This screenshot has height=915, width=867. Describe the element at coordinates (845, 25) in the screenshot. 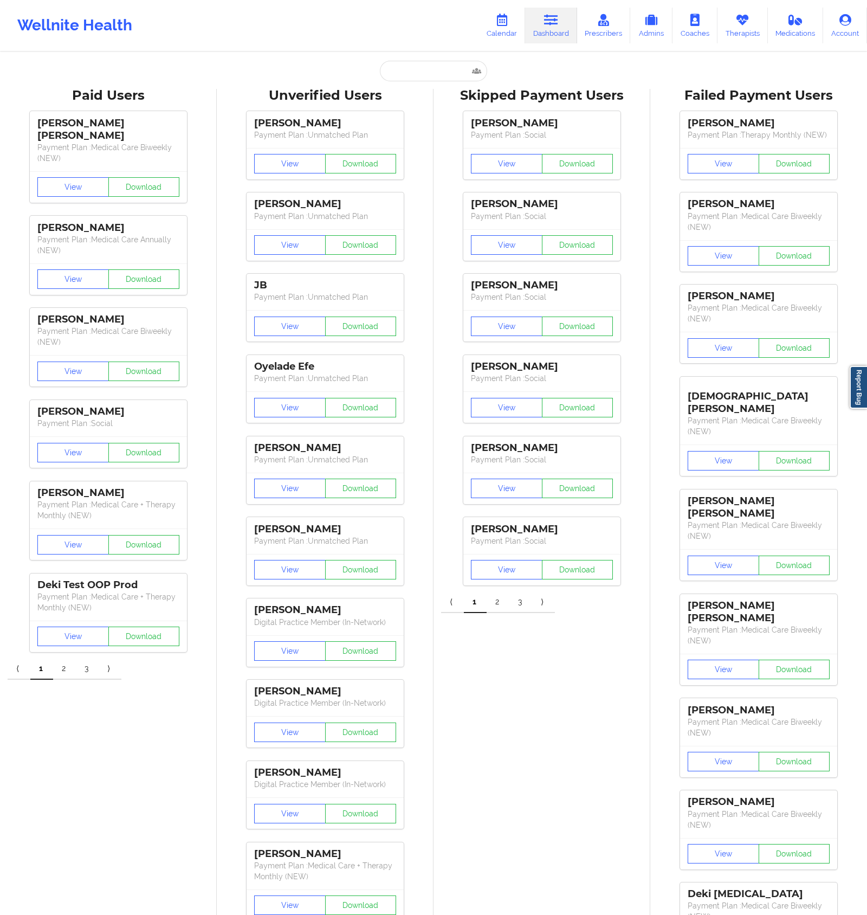

I see `a: Account` at that location.